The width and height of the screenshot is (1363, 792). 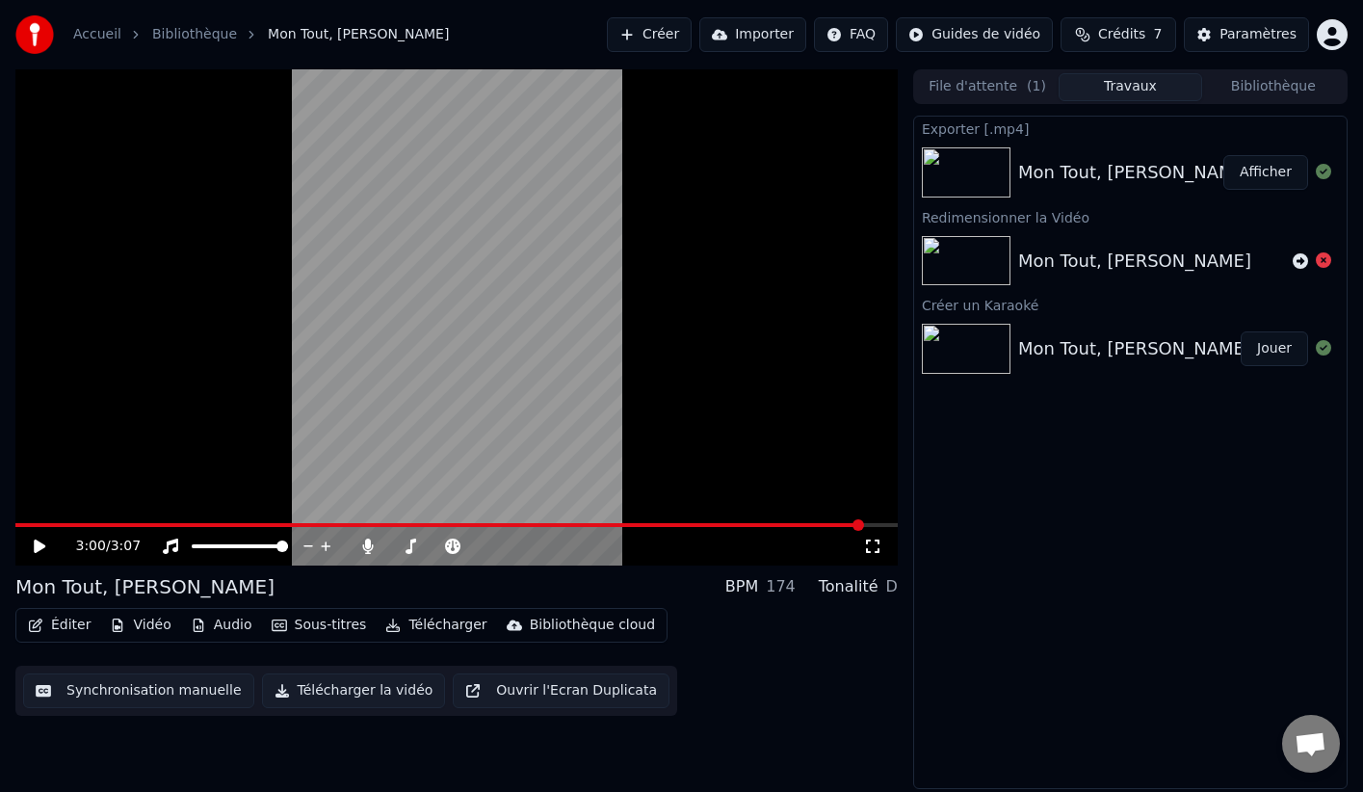 What do you see at coordinates (1130, 217) in the screenshot?
I see `div: Redimensionner la Vidéo` at bounding box center [1130, 217].